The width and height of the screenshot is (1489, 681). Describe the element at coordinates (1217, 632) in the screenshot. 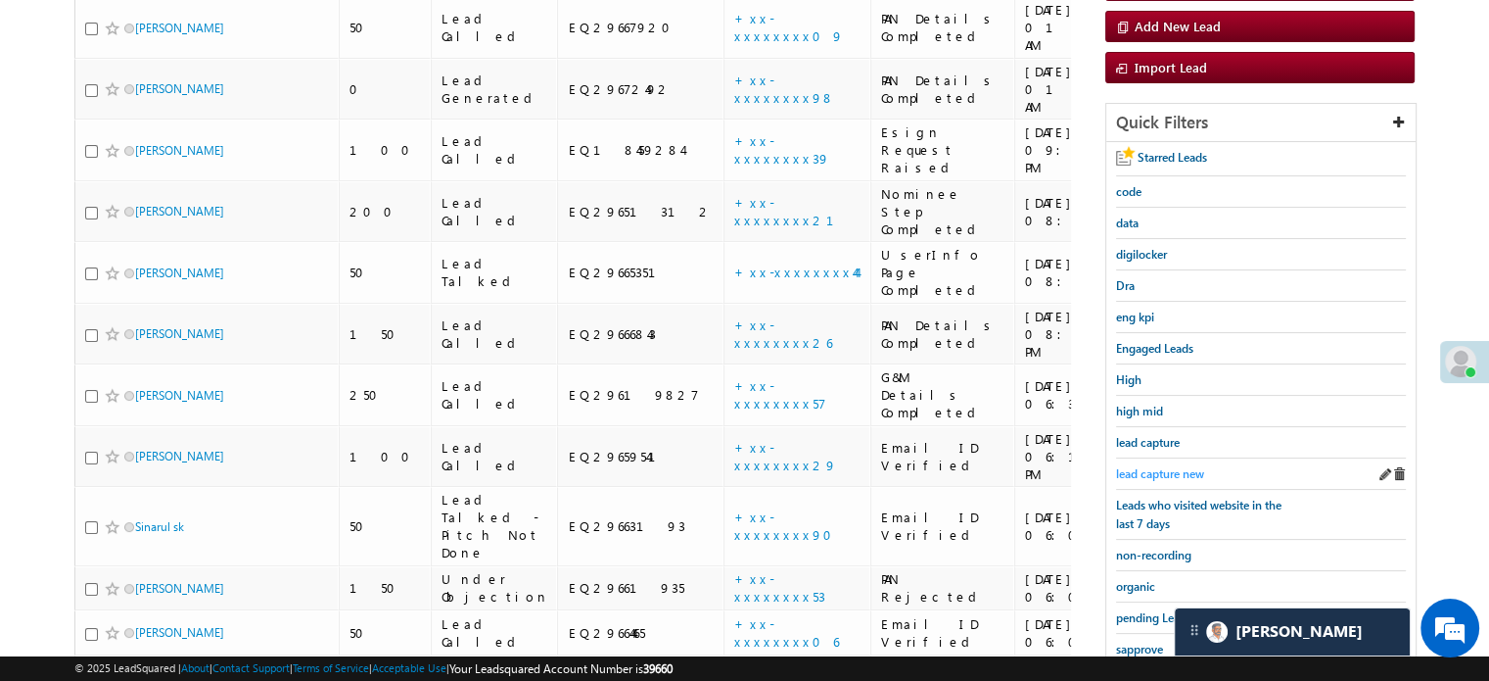

I see `img: Carter` at that location.